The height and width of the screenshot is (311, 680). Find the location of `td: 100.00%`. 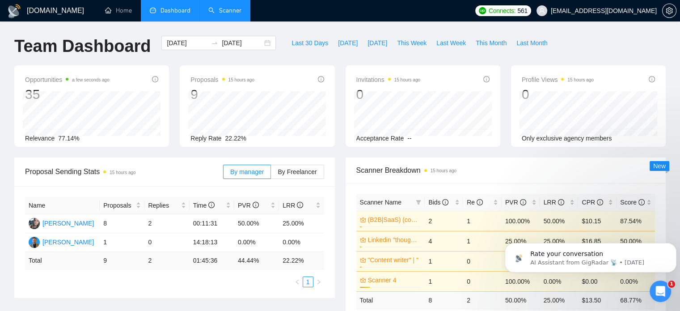

td: 100.00% is located at coordinates (521, 221).